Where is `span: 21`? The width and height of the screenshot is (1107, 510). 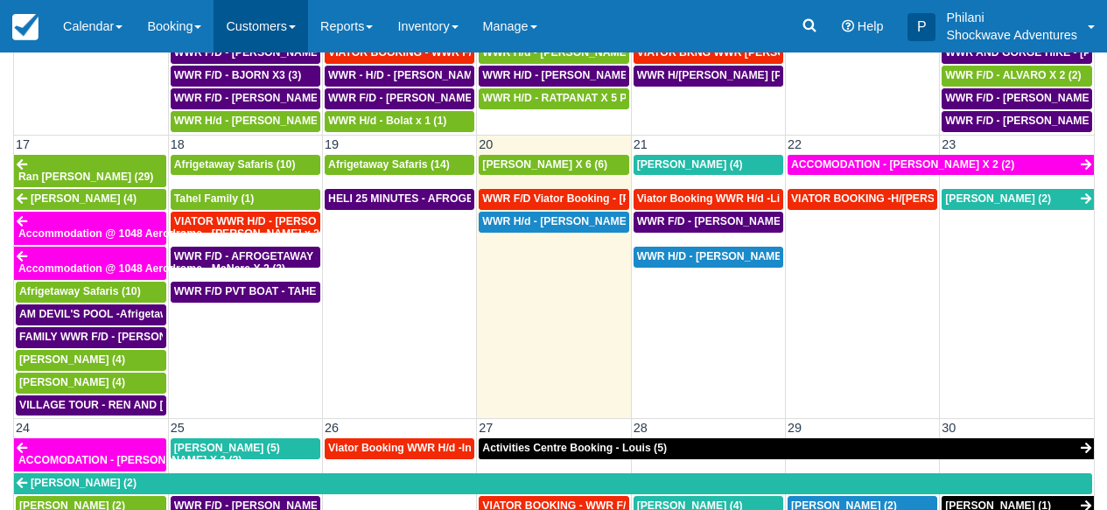 span: 21 is located at coordinates (641, 144).